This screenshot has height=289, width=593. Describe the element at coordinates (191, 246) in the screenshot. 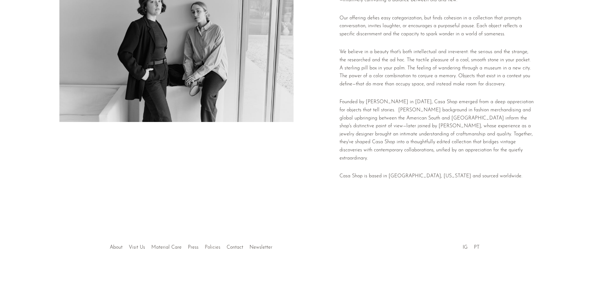

I see `ul: Quick links` at that location.